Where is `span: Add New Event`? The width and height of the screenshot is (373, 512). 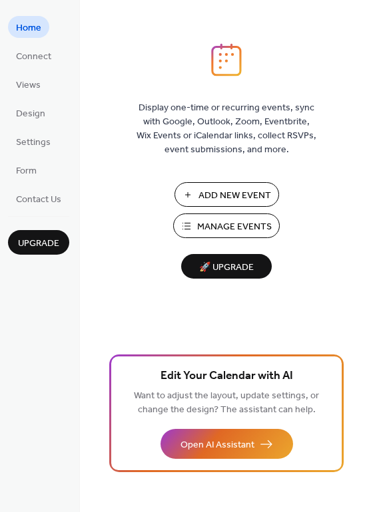 span: Add New Event is located at coordinates (234, 196).